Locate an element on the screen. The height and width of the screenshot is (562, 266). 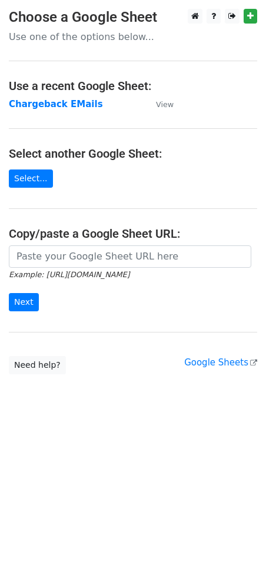
input: Paste your Google Sheet URL here is located at coordinates (130, 256).